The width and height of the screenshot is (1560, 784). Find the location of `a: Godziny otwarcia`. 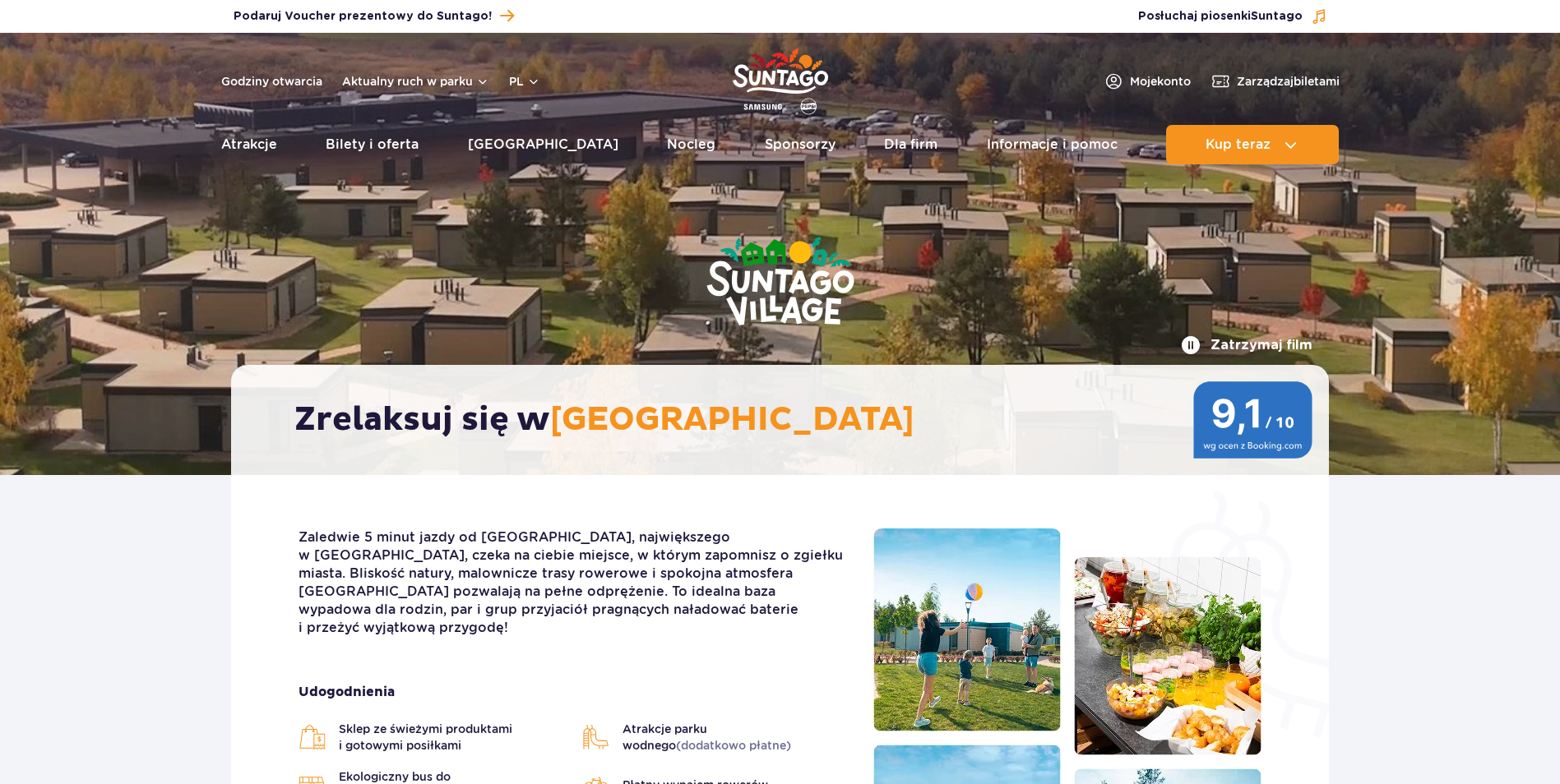

a: Godziny otwarcia is located at coordinates (271, 82).